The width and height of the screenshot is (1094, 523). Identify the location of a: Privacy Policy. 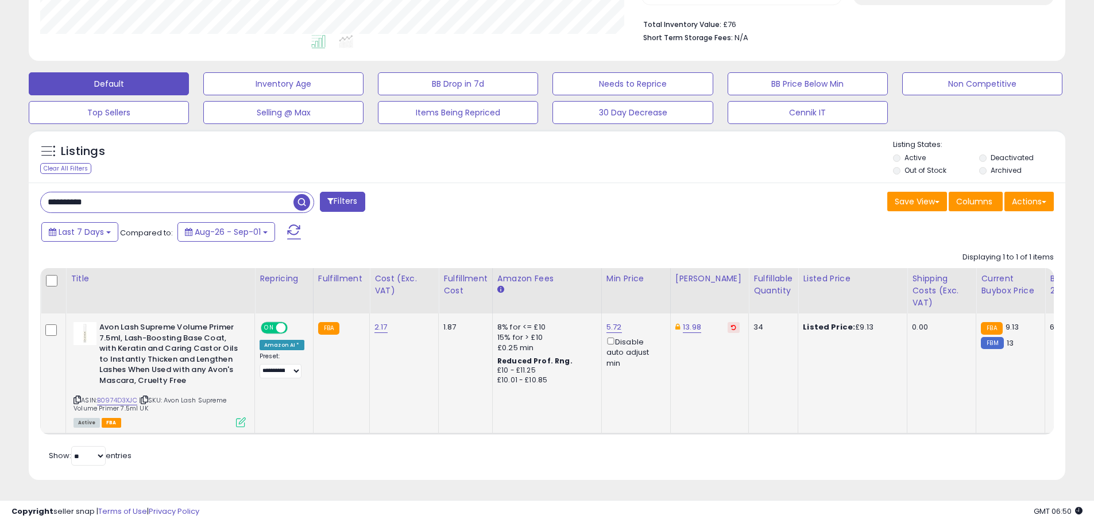
(174, 511).